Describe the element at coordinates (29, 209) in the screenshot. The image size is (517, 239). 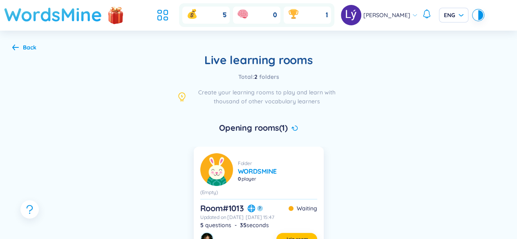
I see `span: question` at that location.